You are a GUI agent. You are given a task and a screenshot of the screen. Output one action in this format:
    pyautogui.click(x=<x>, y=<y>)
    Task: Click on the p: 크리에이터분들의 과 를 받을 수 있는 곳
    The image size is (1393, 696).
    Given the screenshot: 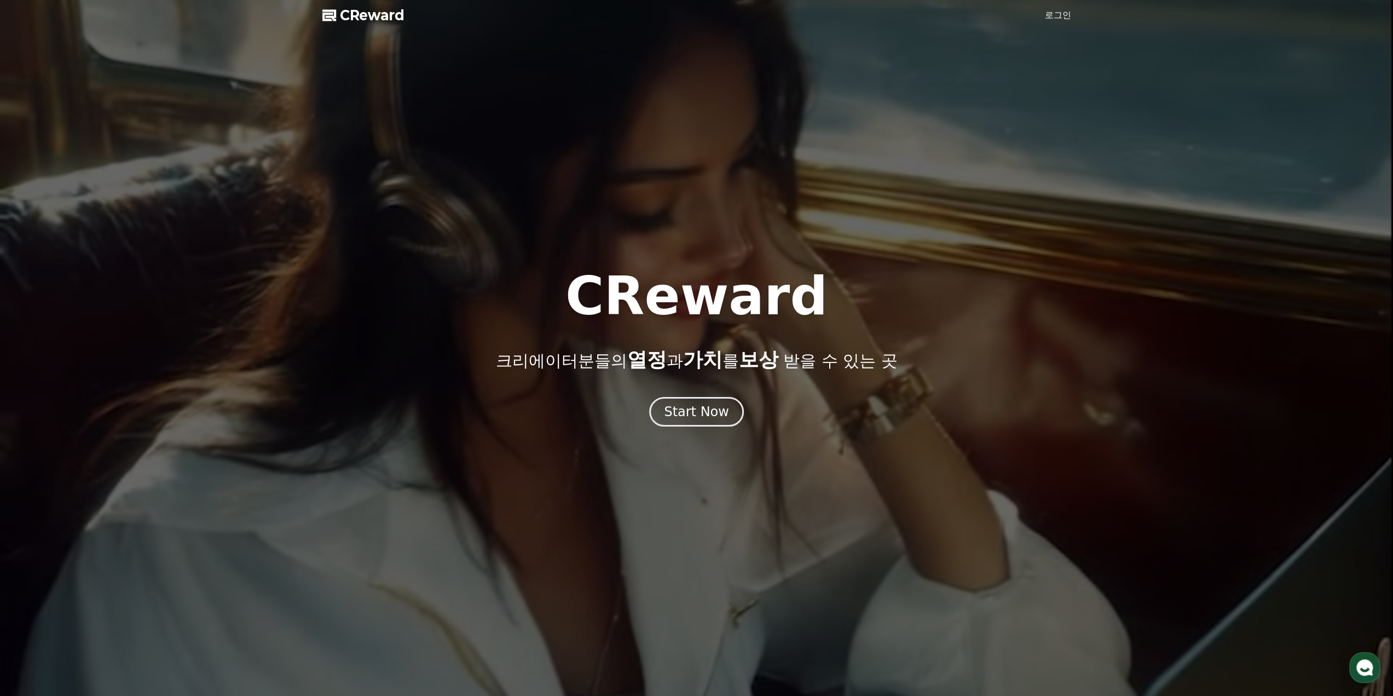 What is the action you would take?
    pyautogui.click(x=696, y=360)
    